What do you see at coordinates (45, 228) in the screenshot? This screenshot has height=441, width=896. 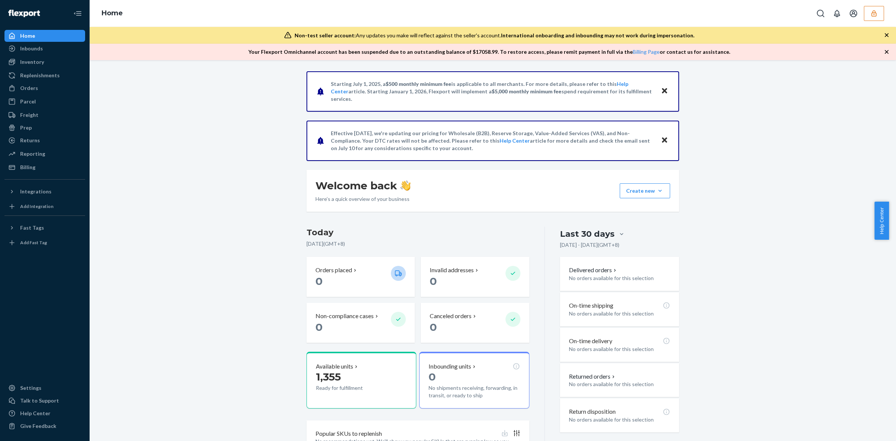 I see `button: Fast Tags` at bounding box center [45, 228].